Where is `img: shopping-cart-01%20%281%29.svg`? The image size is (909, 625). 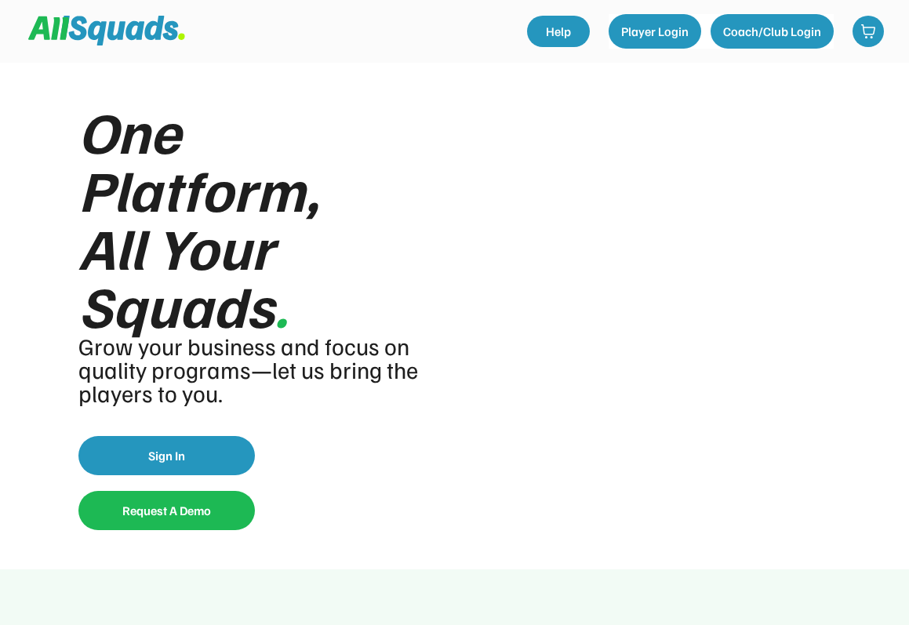
img: shopping-cart-01%20%281%29.svg is located at coordinates (868, 31).